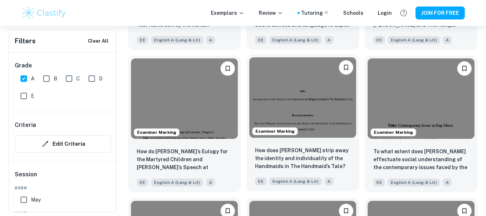  Describe the element at coordinates (353, 13) in the screenshot. I see `div: Schools` at that location.